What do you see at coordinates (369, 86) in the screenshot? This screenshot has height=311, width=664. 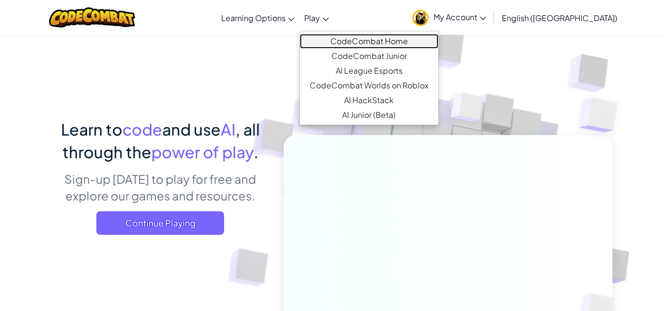 I see `a: CodeCombat Worlds on Roblox` at bounding box center [369, 86].